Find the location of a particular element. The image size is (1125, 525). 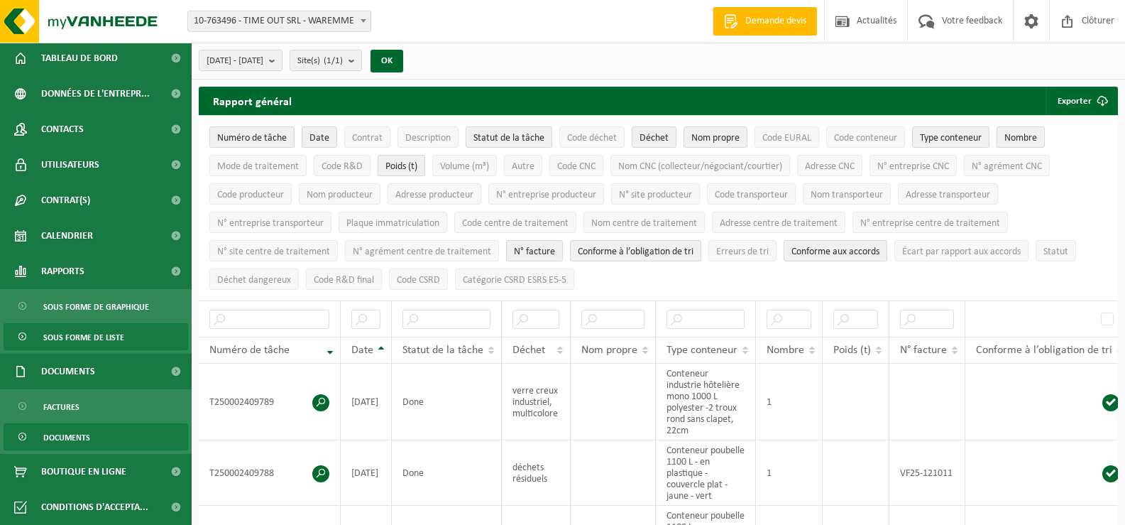

span: Conditions d'accepta... is located at coordinates (94, 507).